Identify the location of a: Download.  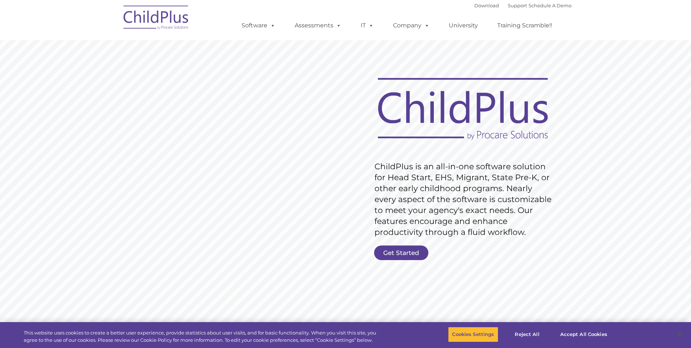
(487, 5).